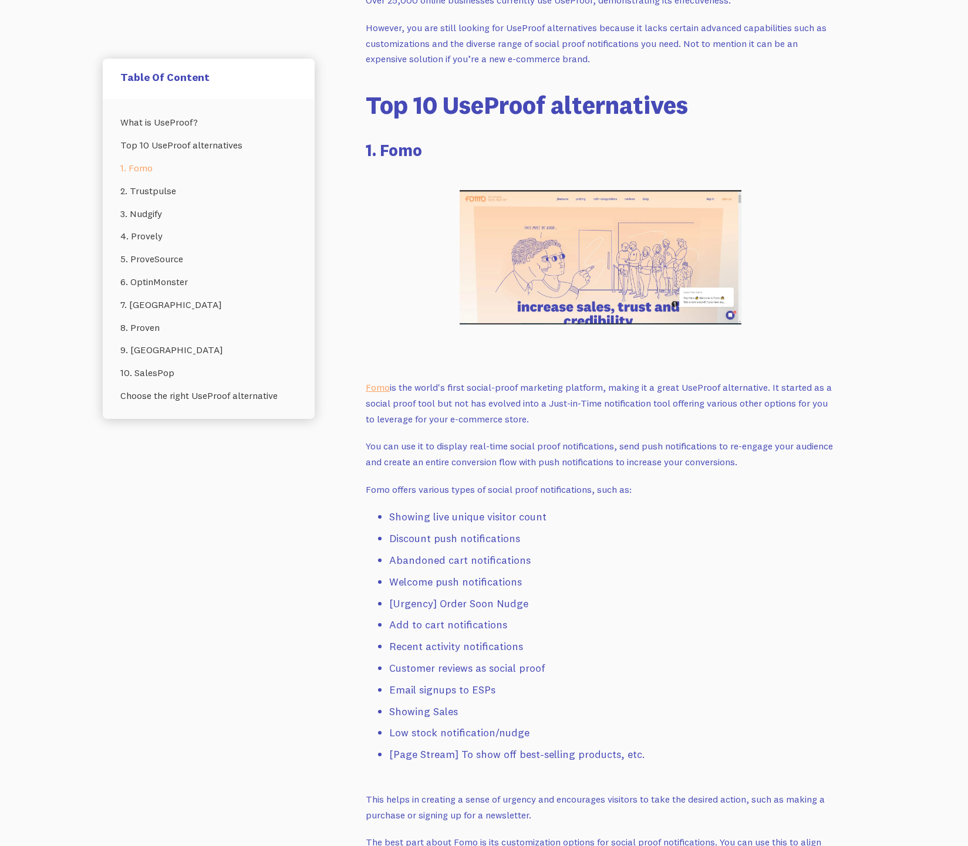 This screenshot has width=968, height=846. I want to click on a: 4. Provely, so click(208, 236).